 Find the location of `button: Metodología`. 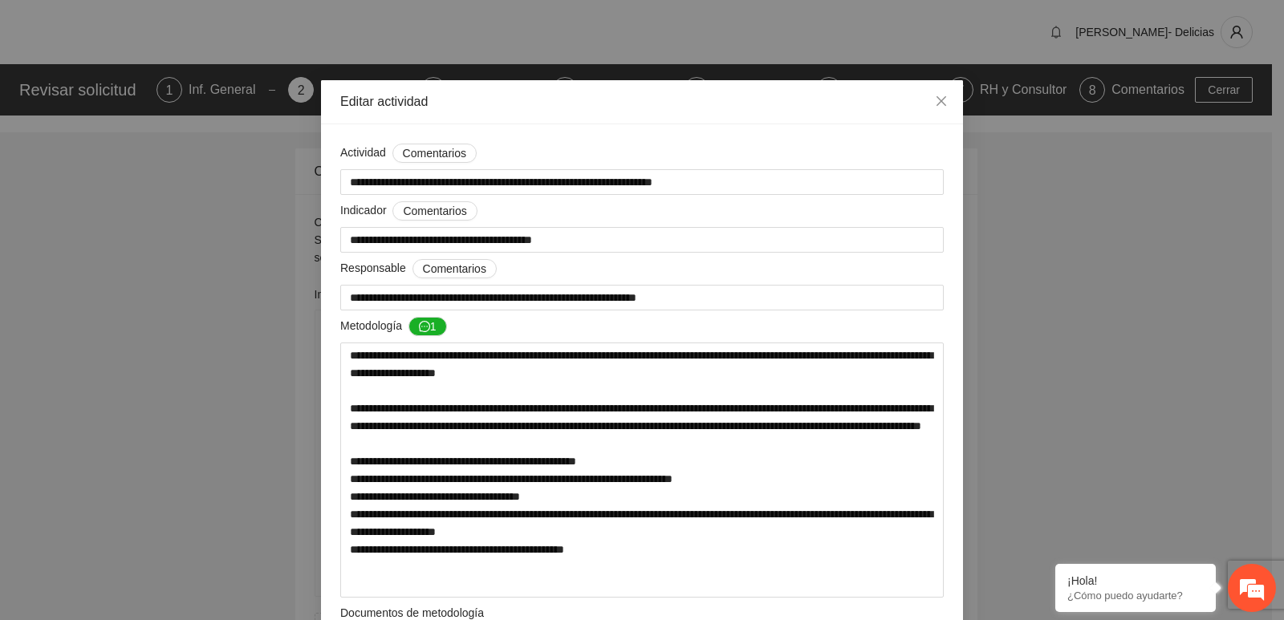

button: Metodología is located at coordinates (428, 327).